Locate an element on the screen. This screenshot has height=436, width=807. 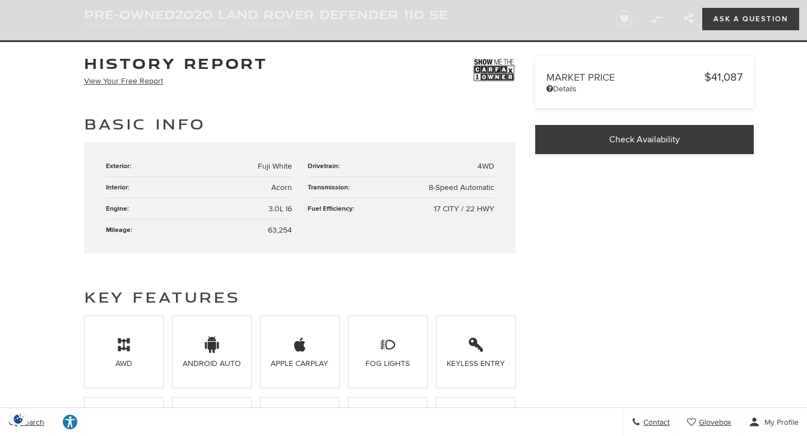
h2: Key Features is located at coordinates (300, 297).